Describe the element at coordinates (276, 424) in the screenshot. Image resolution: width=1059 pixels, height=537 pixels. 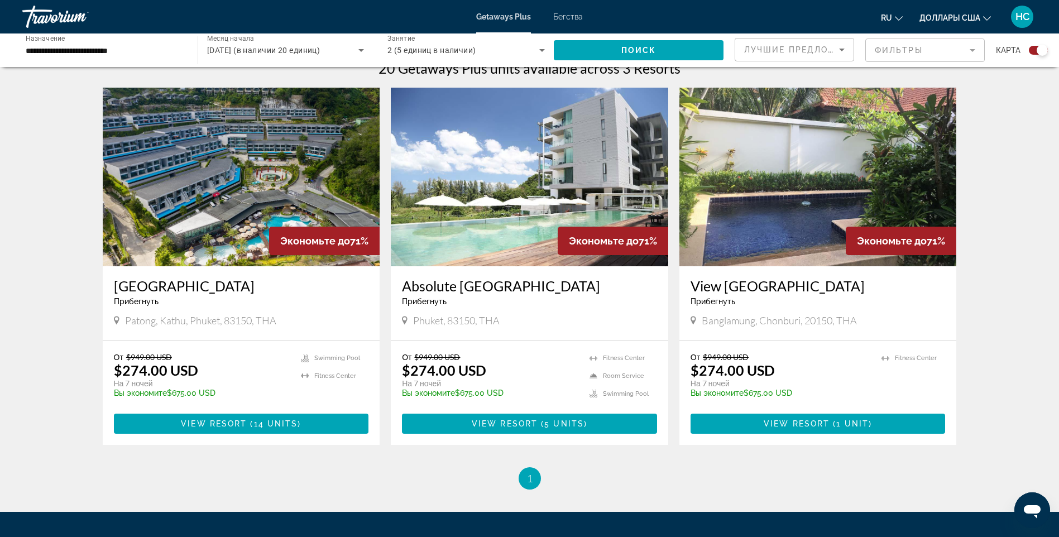
I see `span: 14 units` at that location.